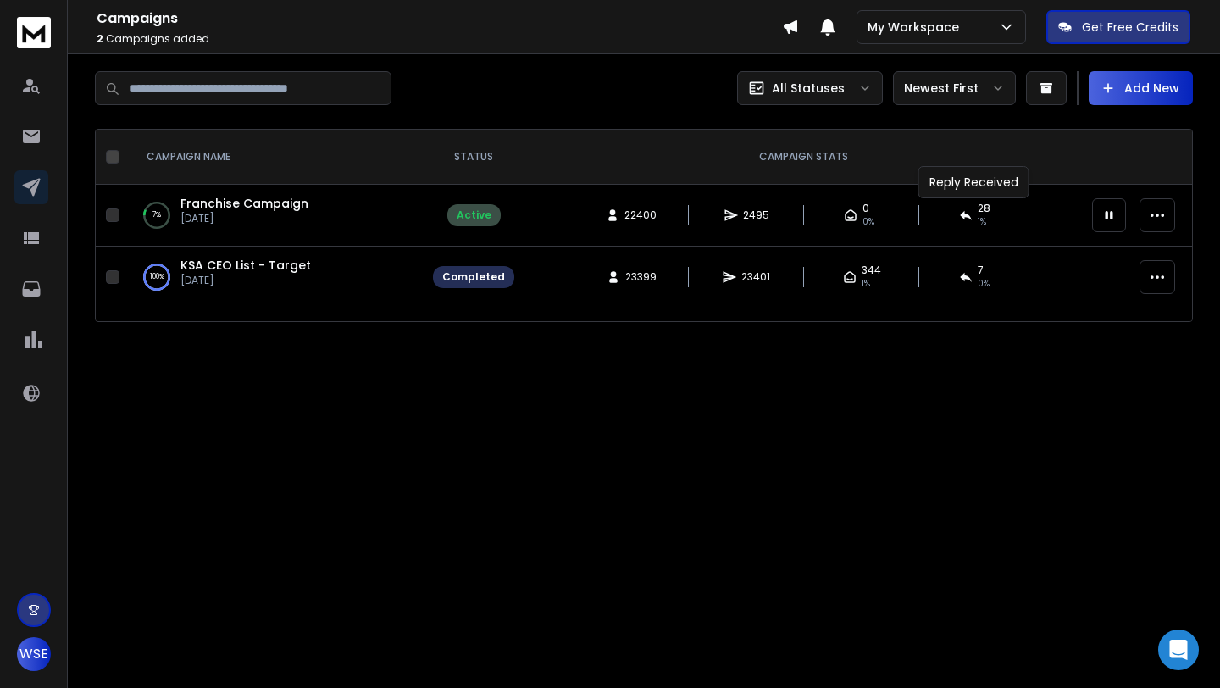  I want to click on span: 23399, so click(641, 277).